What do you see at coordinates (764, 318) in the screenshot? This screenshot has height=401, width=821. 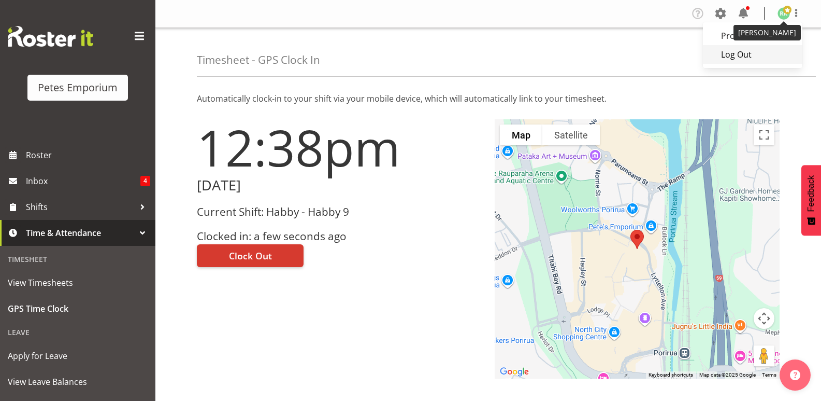 I see `button: Map camera controls` at bounding box center [764, 318].